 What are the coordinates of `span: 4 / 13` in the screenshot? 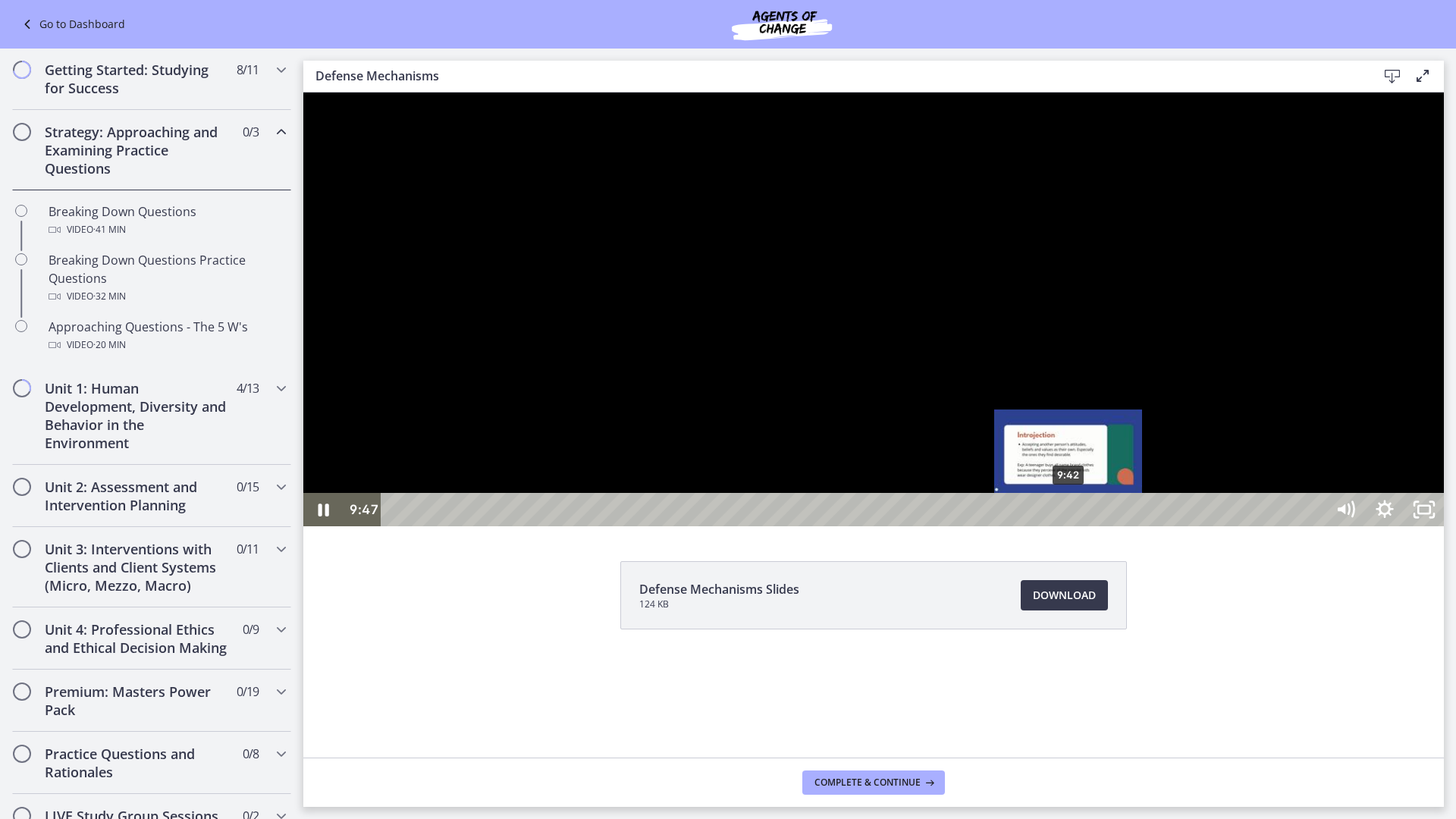 It's located at (247, 388).